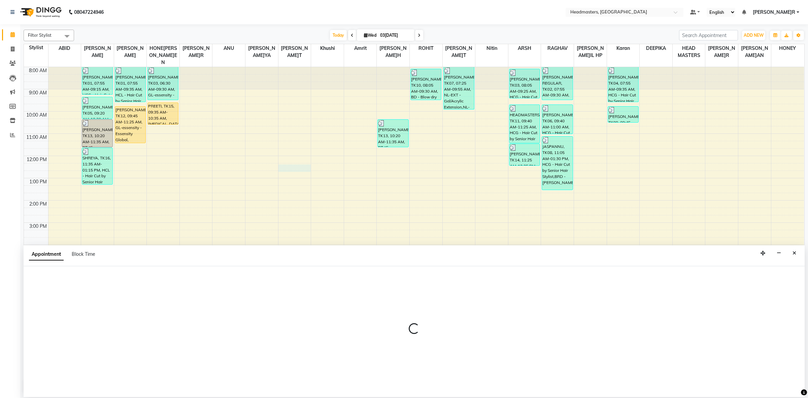 Image resolution: width=808 pixels, height=398 pixels. I want to click on span: Appointment, so click(46, 254).